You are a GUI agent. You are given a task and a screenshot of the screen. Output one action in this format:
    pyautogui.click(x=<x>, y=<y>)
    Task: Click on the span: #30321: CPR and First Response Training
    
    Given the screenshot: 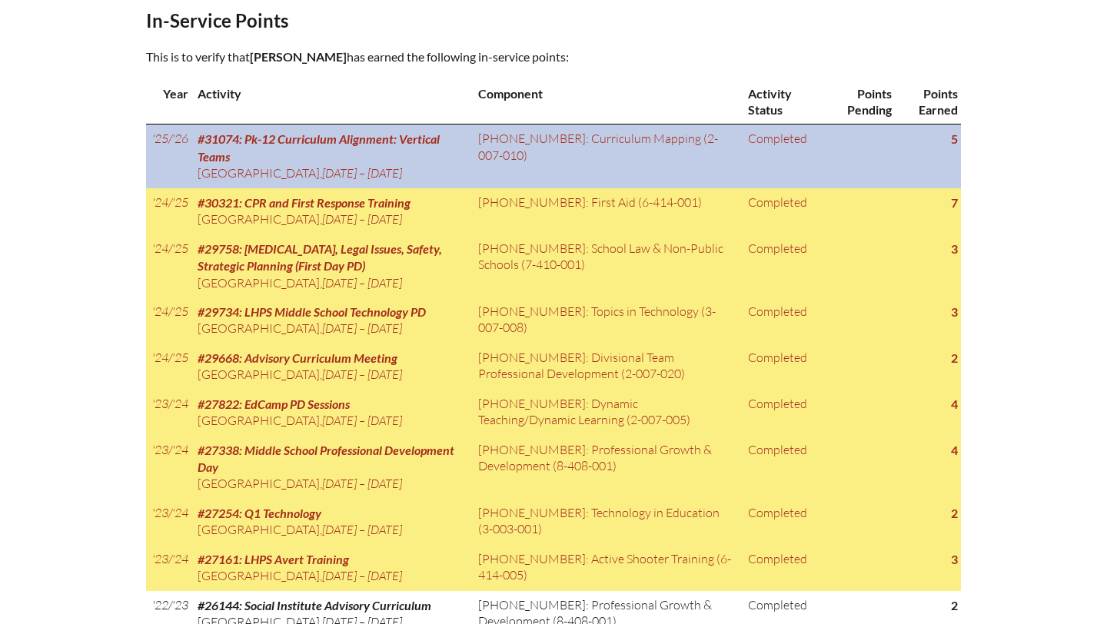 What is the action you would take?
    pyautogui.click(x=304, y=202)
    